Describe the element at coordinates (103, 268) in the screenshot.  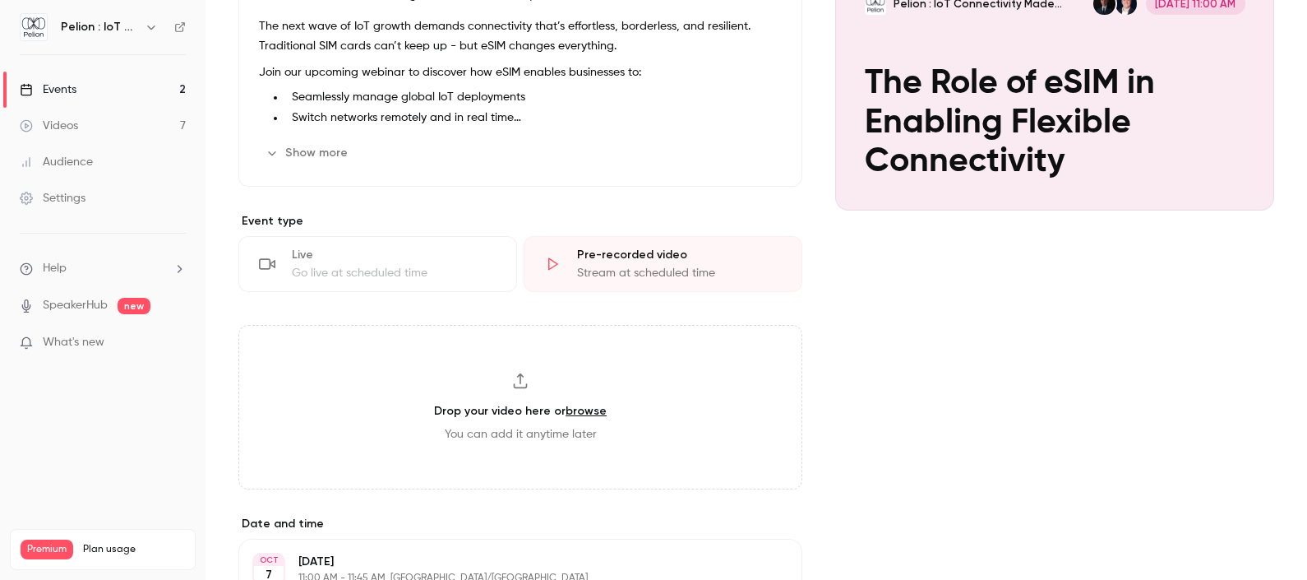
I see `li: help-dropdown-opener` at that location.